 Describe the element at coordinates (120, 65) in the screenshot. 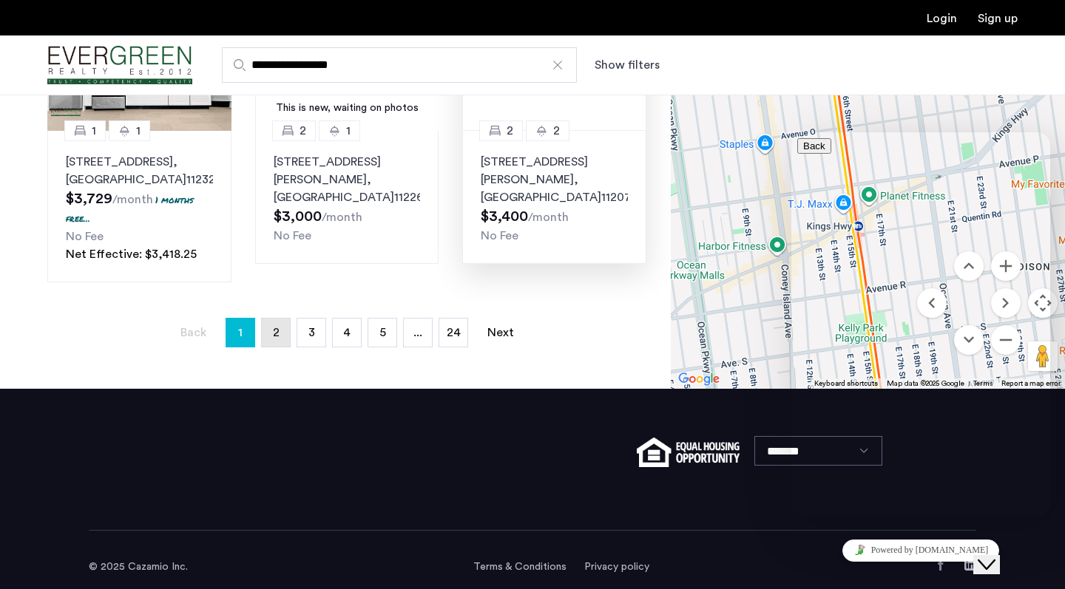

I see `img: logo` at that location.